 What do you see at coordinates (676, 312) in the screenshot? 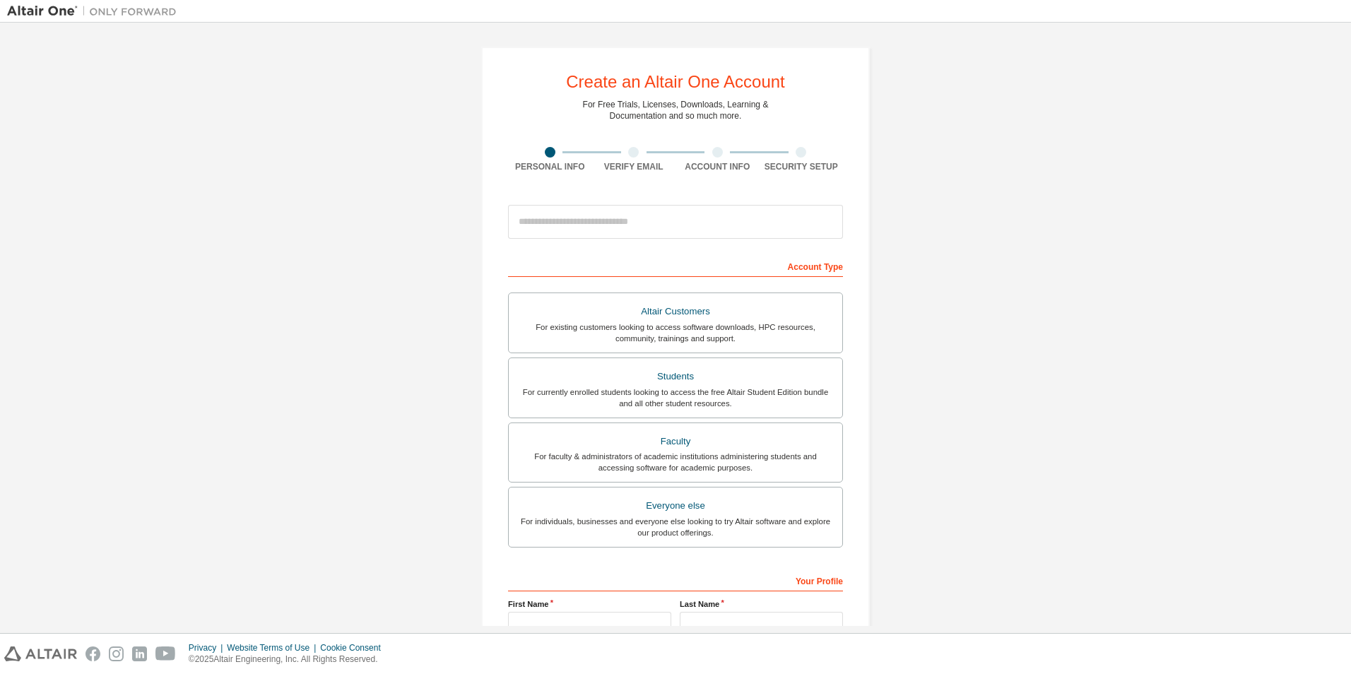
I see `div: Altair Customers` at bounding box center [676, 312].